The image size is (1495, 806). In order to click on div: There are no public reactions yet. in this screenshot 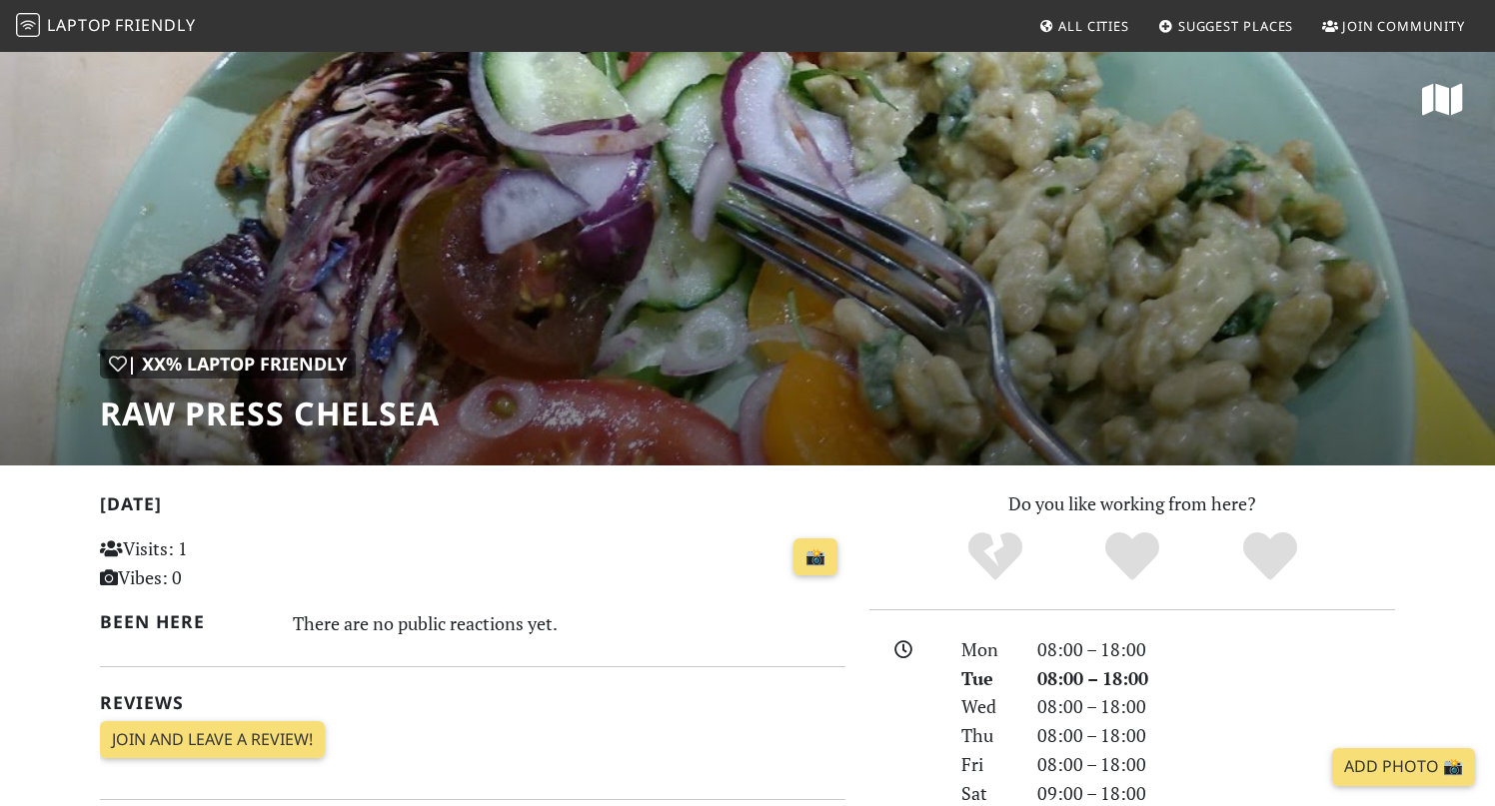, I will do `click(570, 624)`.